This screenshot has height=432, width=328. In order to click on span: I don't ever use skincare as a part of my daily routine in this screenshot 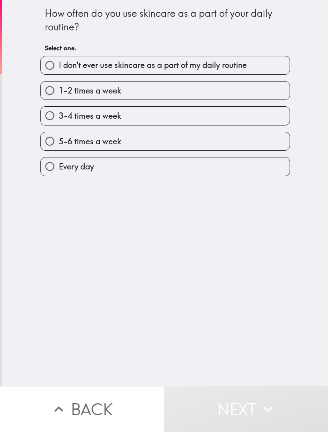, I will do `click(153, 65)`.